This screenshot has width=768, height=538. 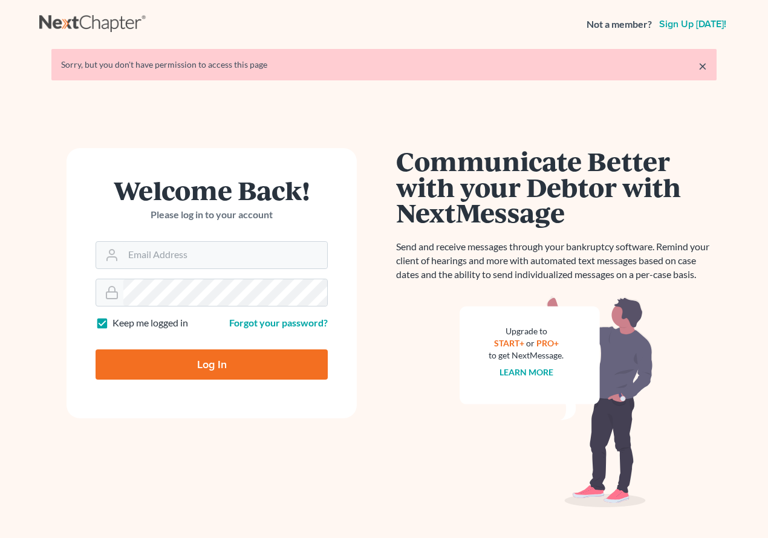 I want to click on p: Send and receive messages through your bankruptcy software. Remind your client of hearings and mo..., so click(x=557, y=261).